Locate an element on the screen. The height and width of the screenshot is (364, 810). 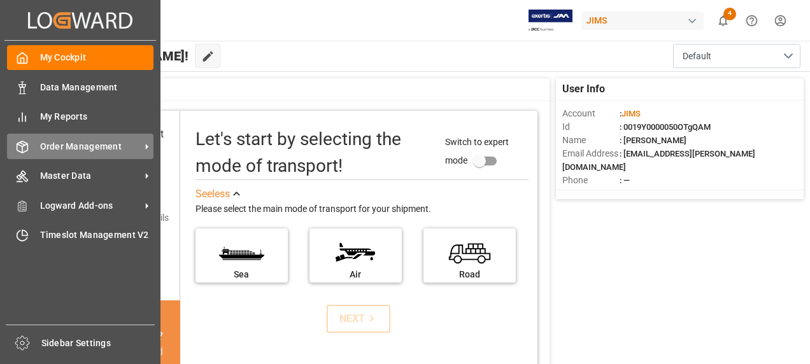
div: Road is located at coordinates (470, 275).